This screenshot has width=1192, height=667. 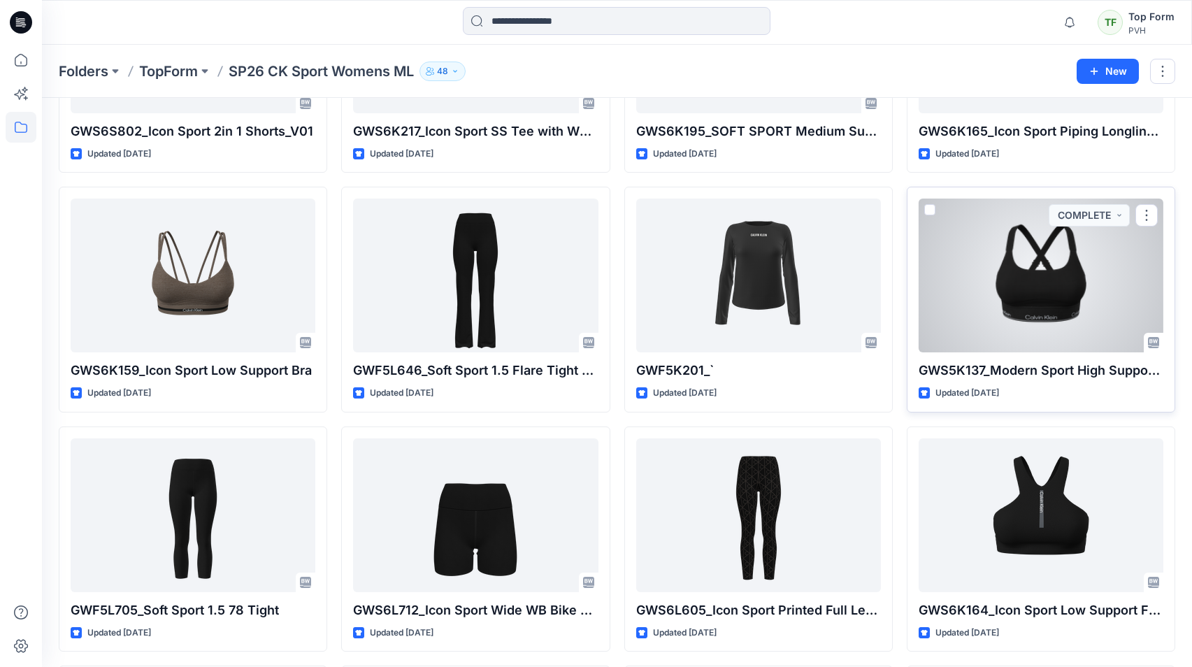 What do you see at coordinates (475, 610) in the screenshot?
I see `p: GWS6L712_Icon Sport Wide WB Bike Short_v01` at bounding box center [475, 610].